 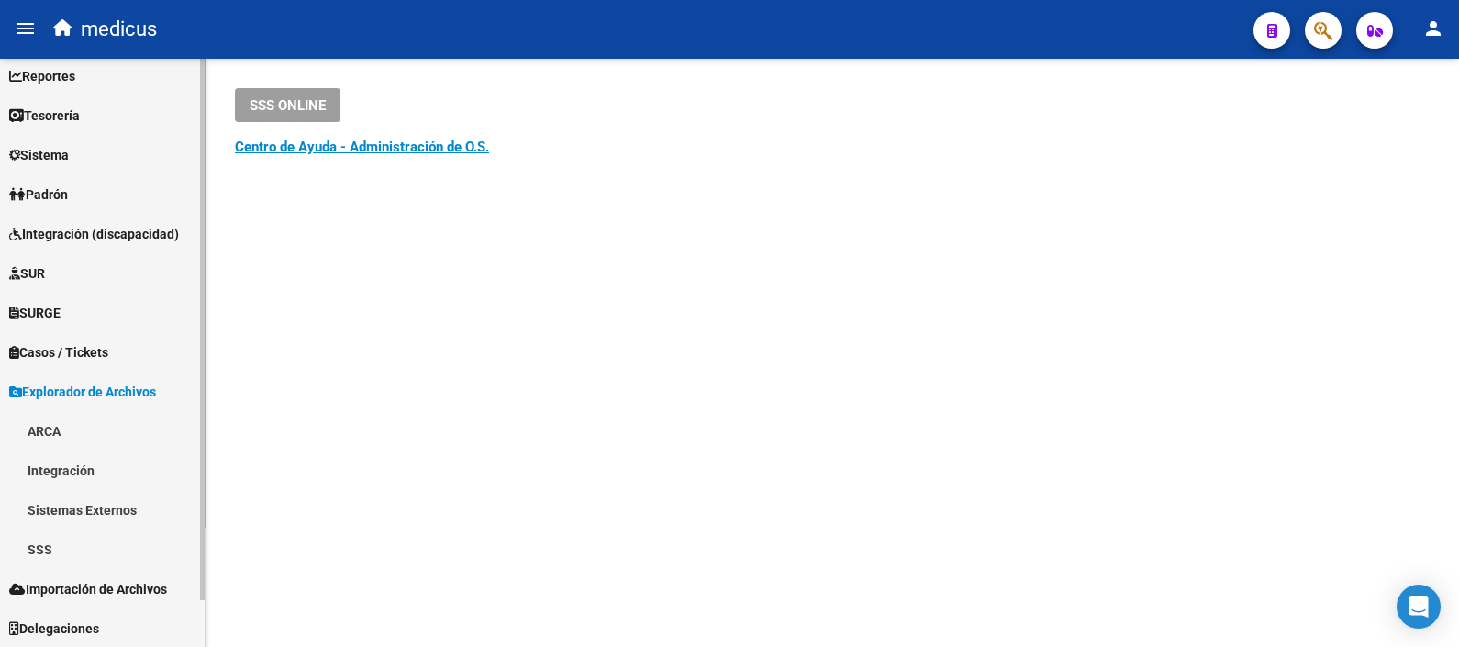 What do you see at coordinates (287, 105) in the screenshot?
I see `button: SSS ONLINE` at bounding box center [287, 105].